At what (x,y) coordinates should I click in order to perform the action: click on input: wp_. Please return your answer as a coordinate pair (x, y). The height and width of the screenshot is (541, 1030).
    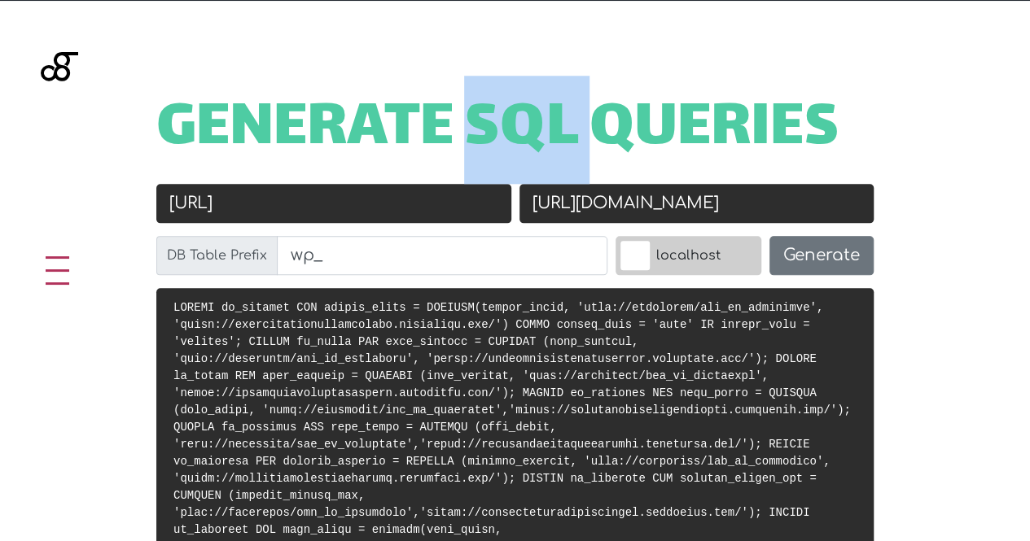
    Looking at the image, I should click on (442, 256).